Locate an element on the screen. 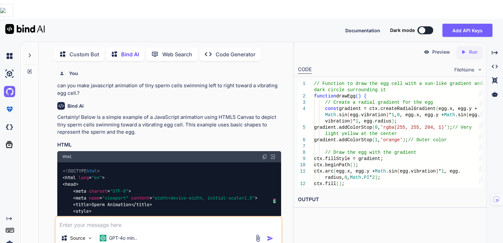 The width and height of the screenshot is (503, 243). img: Pick Models is located at coordinates (90, 238).